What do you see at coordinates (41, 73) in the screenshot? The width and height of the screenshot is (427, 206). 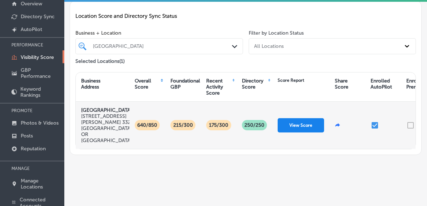 I see `p: GBP Performance` at bounding box center [41, 73].